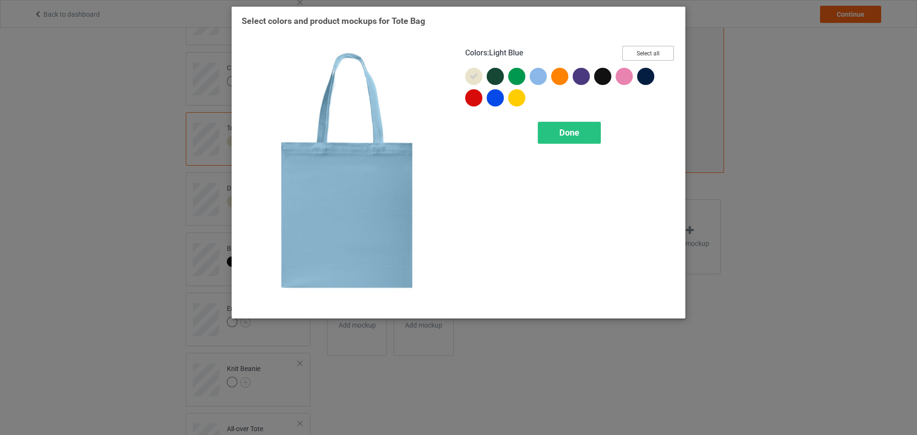  Describe the element at coordinates (506, 53) in the screenshot. I see `span: Light Blue` at that location.